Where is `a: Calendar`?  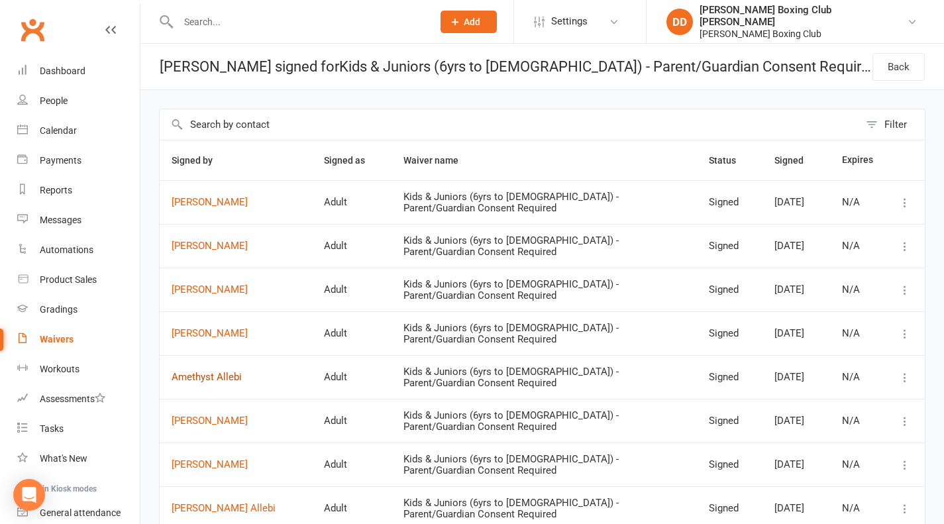 a: Calendar is located at coordinates (78, 131).